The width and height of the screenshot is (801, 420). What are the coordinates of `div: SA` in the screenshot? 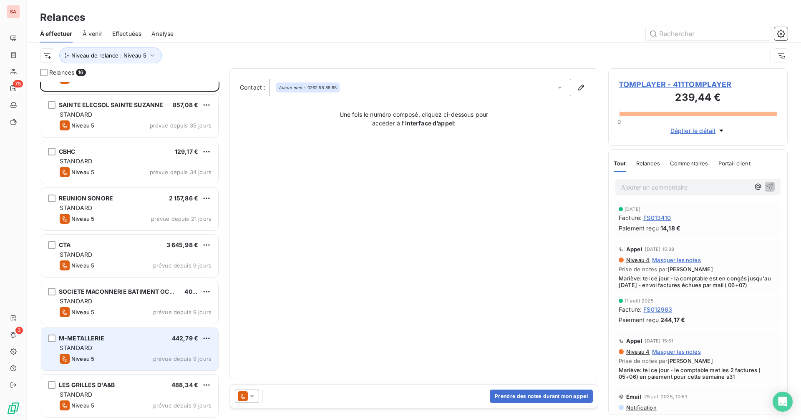 It's located at (13, 12).